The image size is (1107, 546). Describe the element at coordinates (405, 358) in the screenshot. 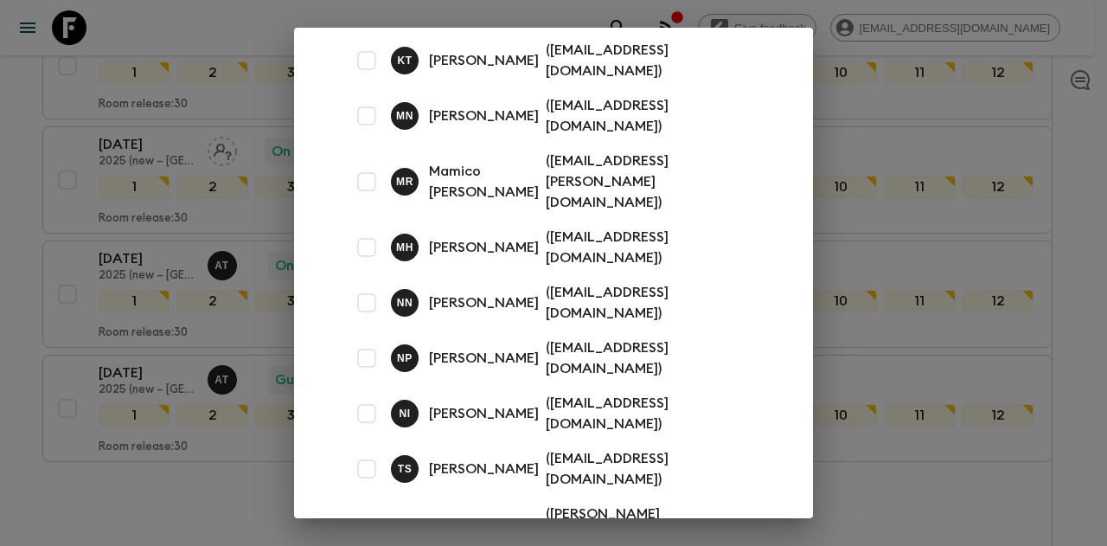

I see `p: N P` at that location.